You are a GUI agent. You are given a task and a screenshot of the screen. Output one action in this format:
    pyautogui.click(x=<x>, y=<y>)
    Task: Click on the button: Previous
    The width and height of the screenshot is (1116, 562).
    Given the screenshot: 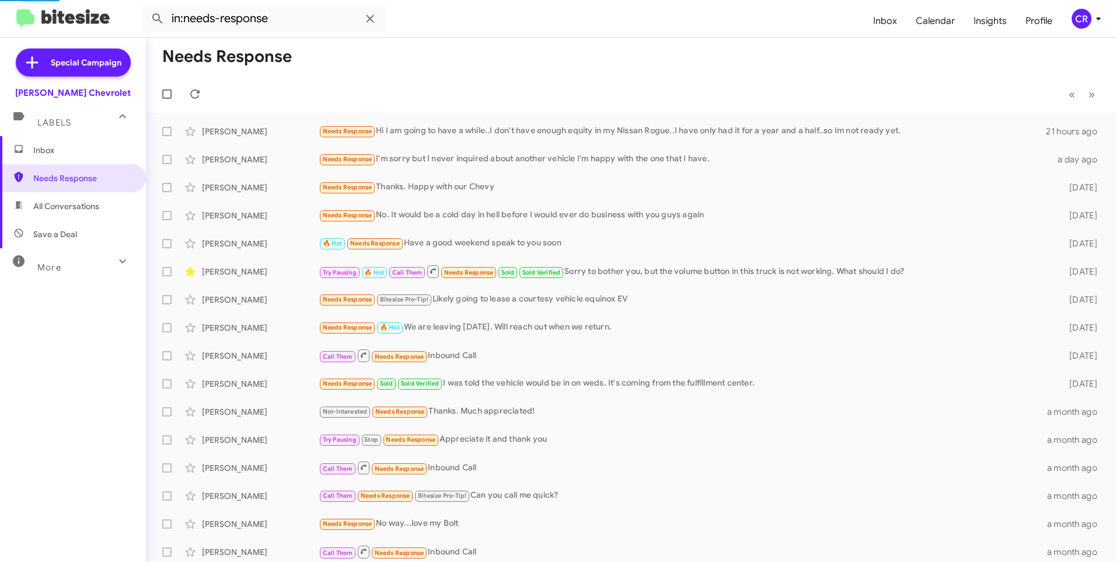 What is the action you would take?
    pyautogui.click(x=1072, y=94)
    